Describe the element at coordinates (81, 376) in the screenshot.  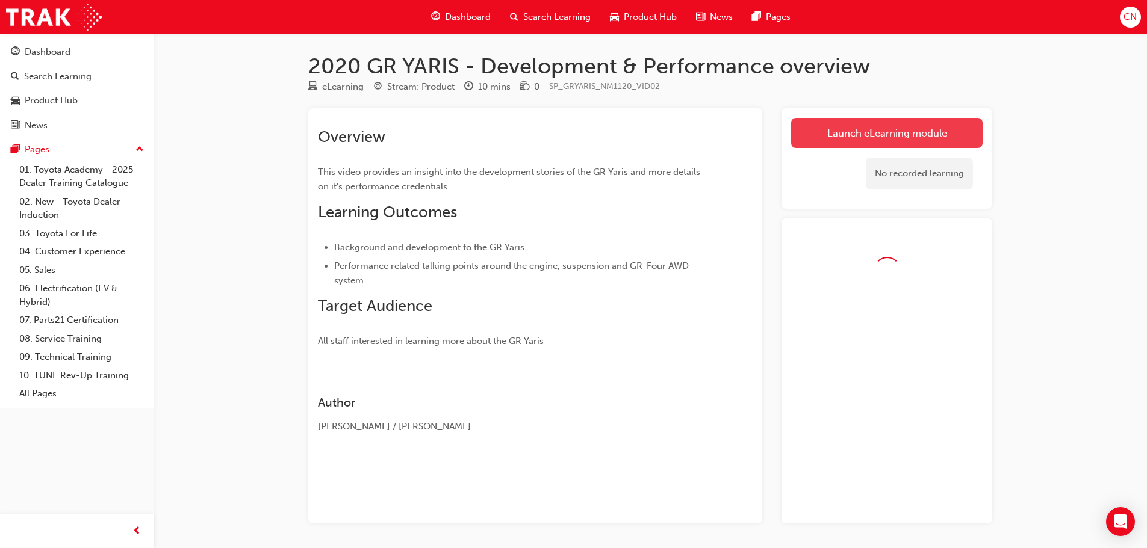
I see `a: 10. TUNE Rev-Up Training` at that location.